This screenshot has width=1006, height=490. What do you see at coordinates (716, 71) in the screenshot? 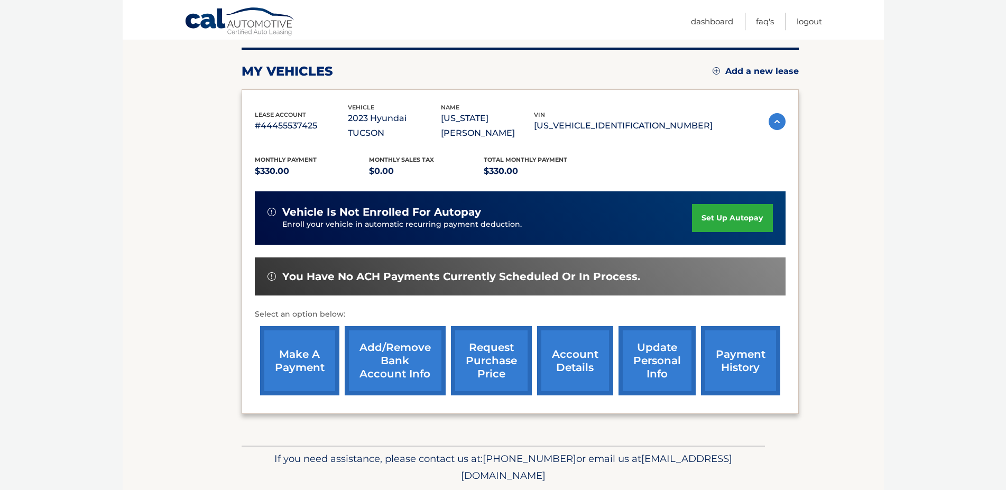
I see `img: add.svg` at bounding box center [716, 71].